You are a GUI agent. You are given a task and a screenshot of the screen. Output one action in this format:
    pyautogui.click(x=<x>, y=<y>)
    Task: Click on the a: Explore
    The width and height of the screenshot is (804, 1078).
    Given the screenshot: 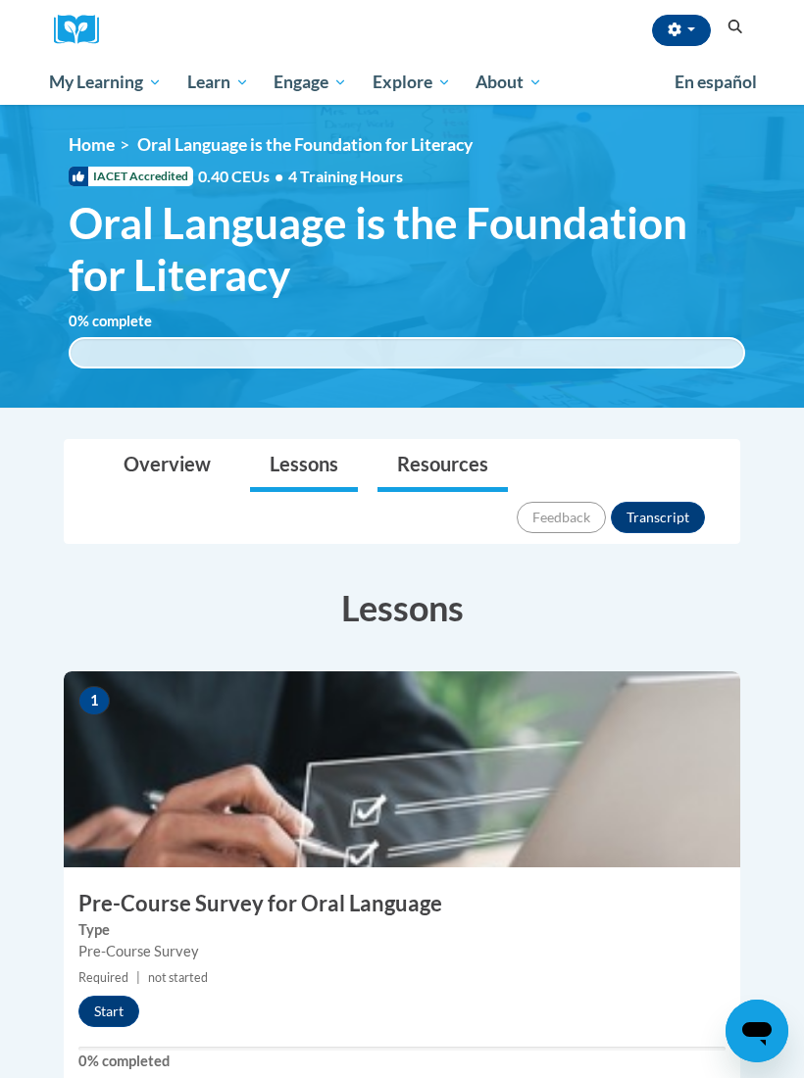 What is the action you would take?
    pyautogui.click(x=412, y=82)
    